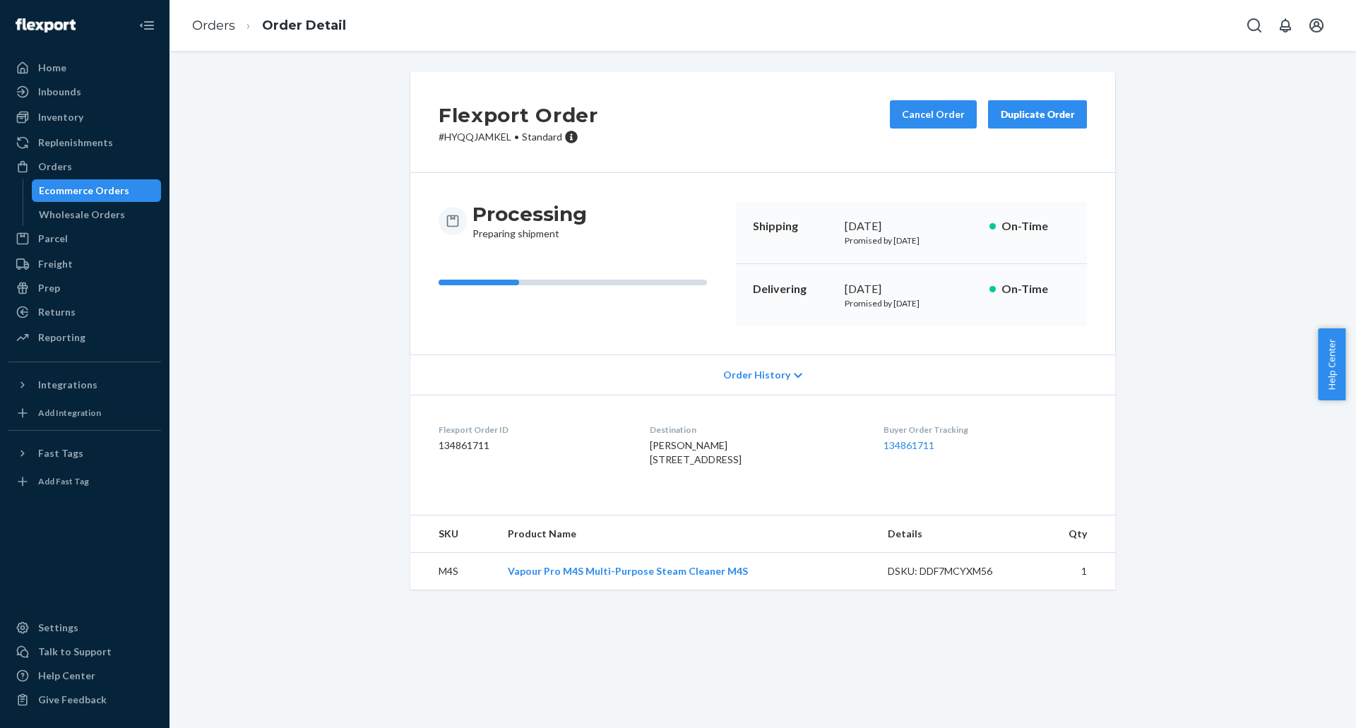  What do you see at coordinates (52, 68) in the screenshot?
I see `div: Home` at bounding box center [52, 68].